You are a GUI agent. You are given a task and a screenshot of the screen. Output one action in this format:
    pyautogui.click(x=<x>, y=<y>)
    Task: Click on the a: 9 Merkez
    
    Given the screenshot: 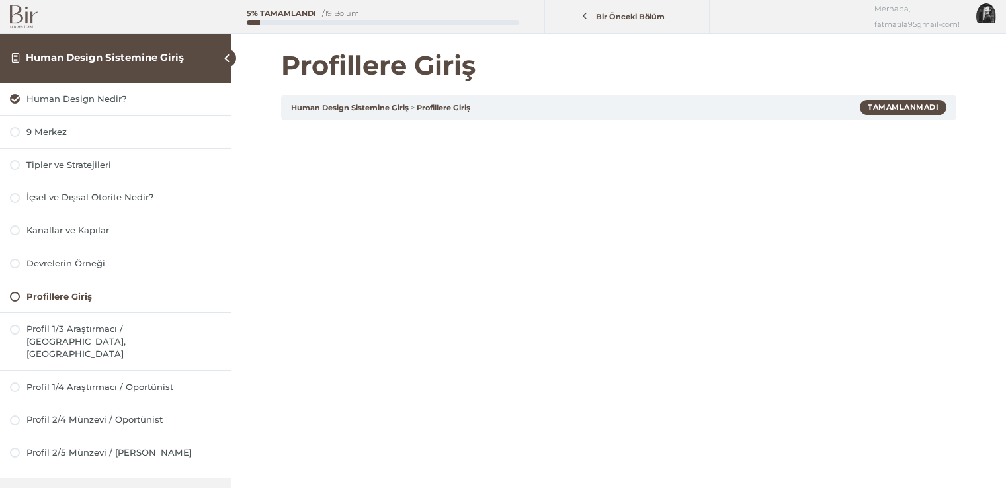 What is the action you would take?
    pyautogui.click(x=115, y=132)
    